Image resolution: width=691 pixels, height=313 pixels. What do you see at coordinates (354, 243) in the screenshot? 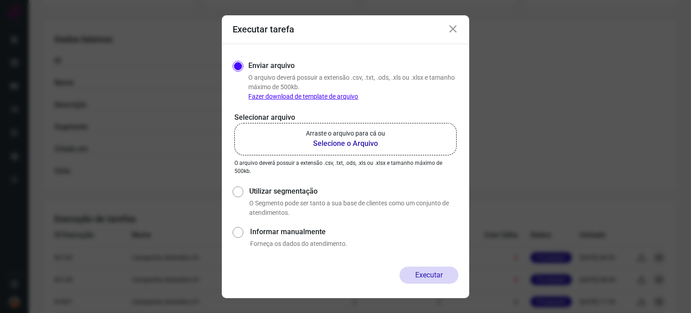
I see `p: Forneça os dados do atendimento.` at bounding box center [354, 243].